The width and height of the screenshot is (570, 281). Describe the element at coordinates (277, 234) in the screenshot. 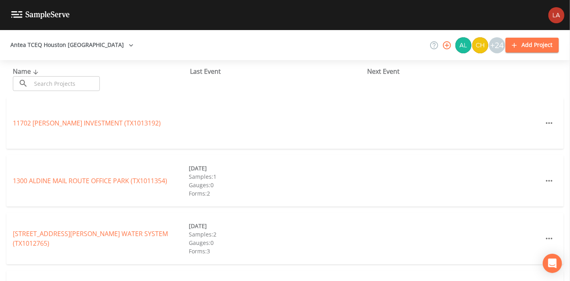

I see `div: Samples: 2` at that location.